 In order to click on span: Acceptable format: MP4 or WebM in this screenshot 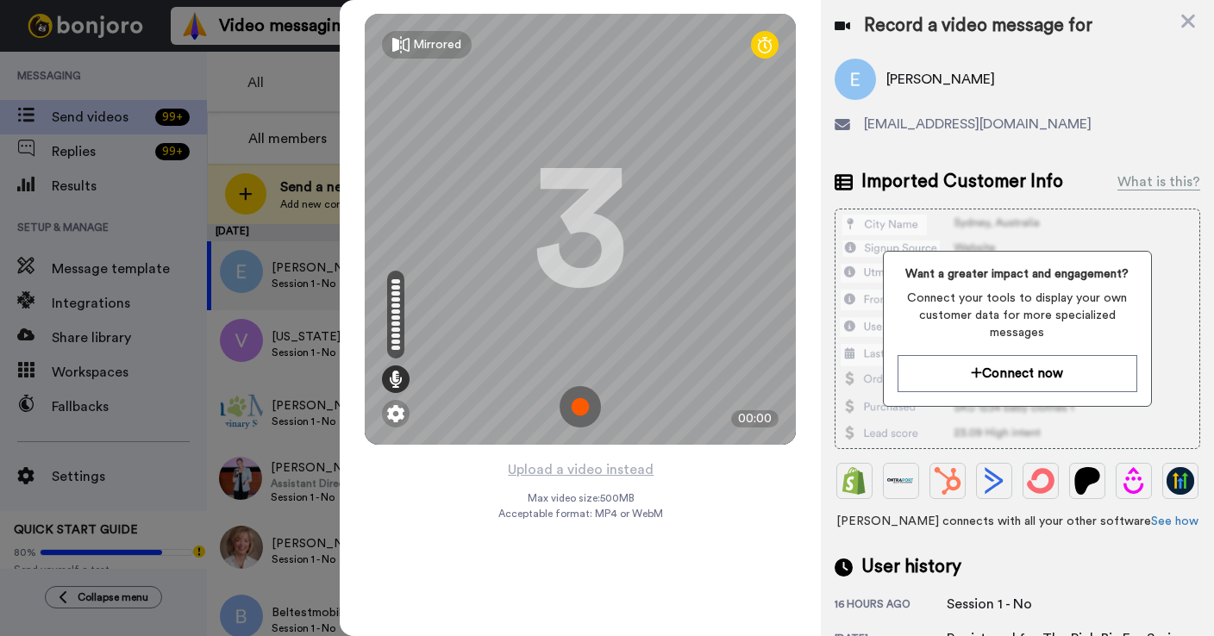, I will do `click(580, 514)`.